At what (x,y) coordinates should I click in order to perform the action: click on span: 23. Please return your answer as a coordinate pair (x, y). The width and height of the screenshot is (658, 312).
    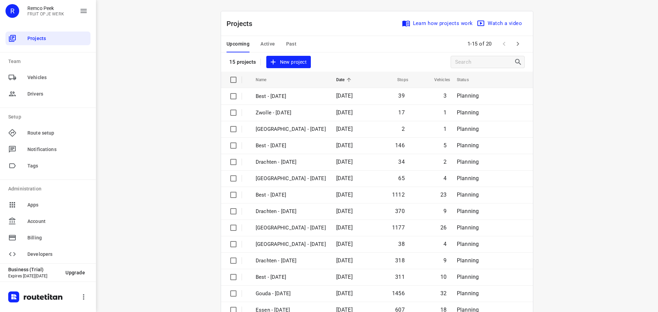
    Looking at the image, I should click on (444, 195).